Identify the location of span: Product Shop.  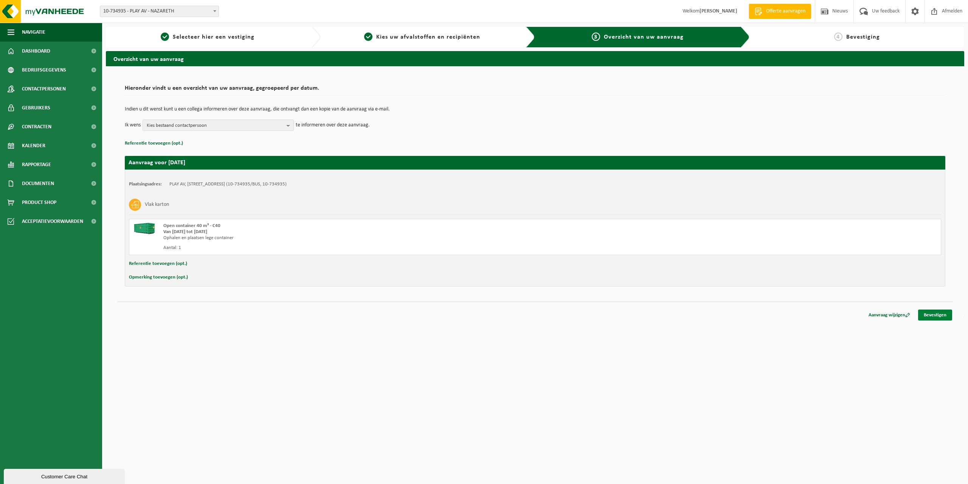
(39, 202).